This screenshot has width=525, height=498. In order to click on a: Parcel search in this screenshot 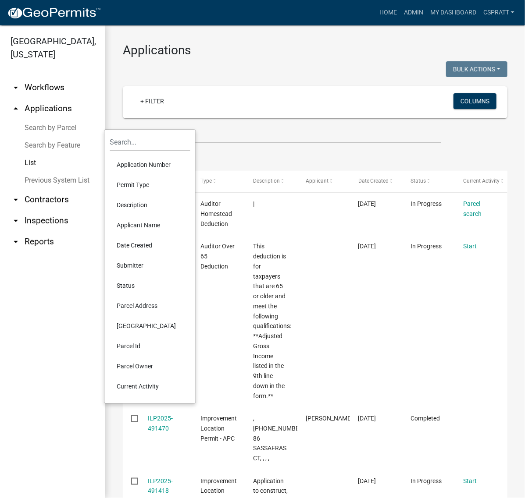, I will do `click(472, 209)`.